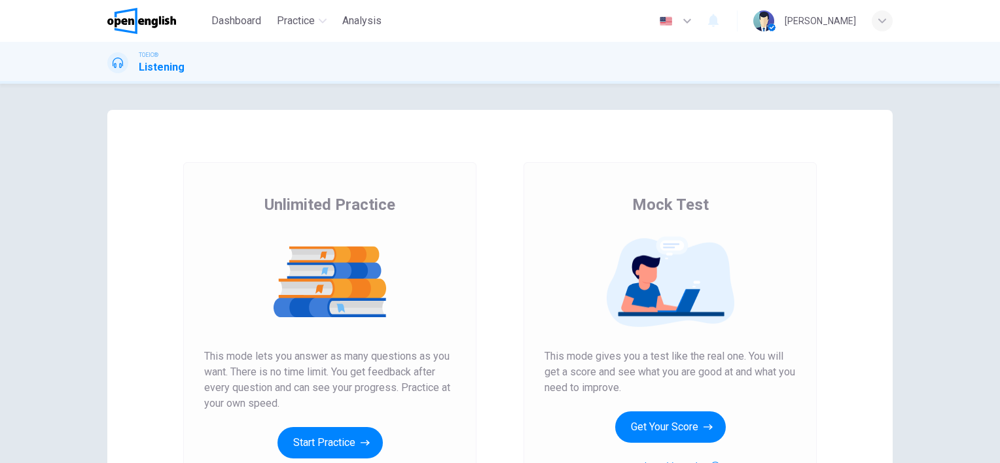 The image size is (1000, 463). What do you see at coordinates (302, 21) in the screenshot?
I see `button: Practice` at bounding box center [302, 21].